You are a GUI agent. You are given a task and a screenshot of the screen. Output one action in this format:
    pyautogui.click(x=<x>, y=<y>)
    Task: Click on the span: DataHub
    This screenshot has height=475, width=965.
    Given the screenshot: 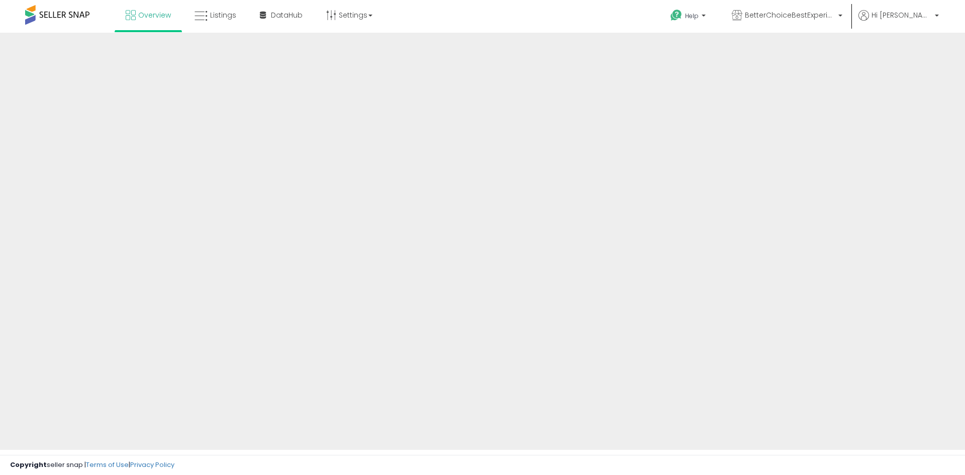 What is the action you would take?
    pyautogui.click(x=286, y=15)
    